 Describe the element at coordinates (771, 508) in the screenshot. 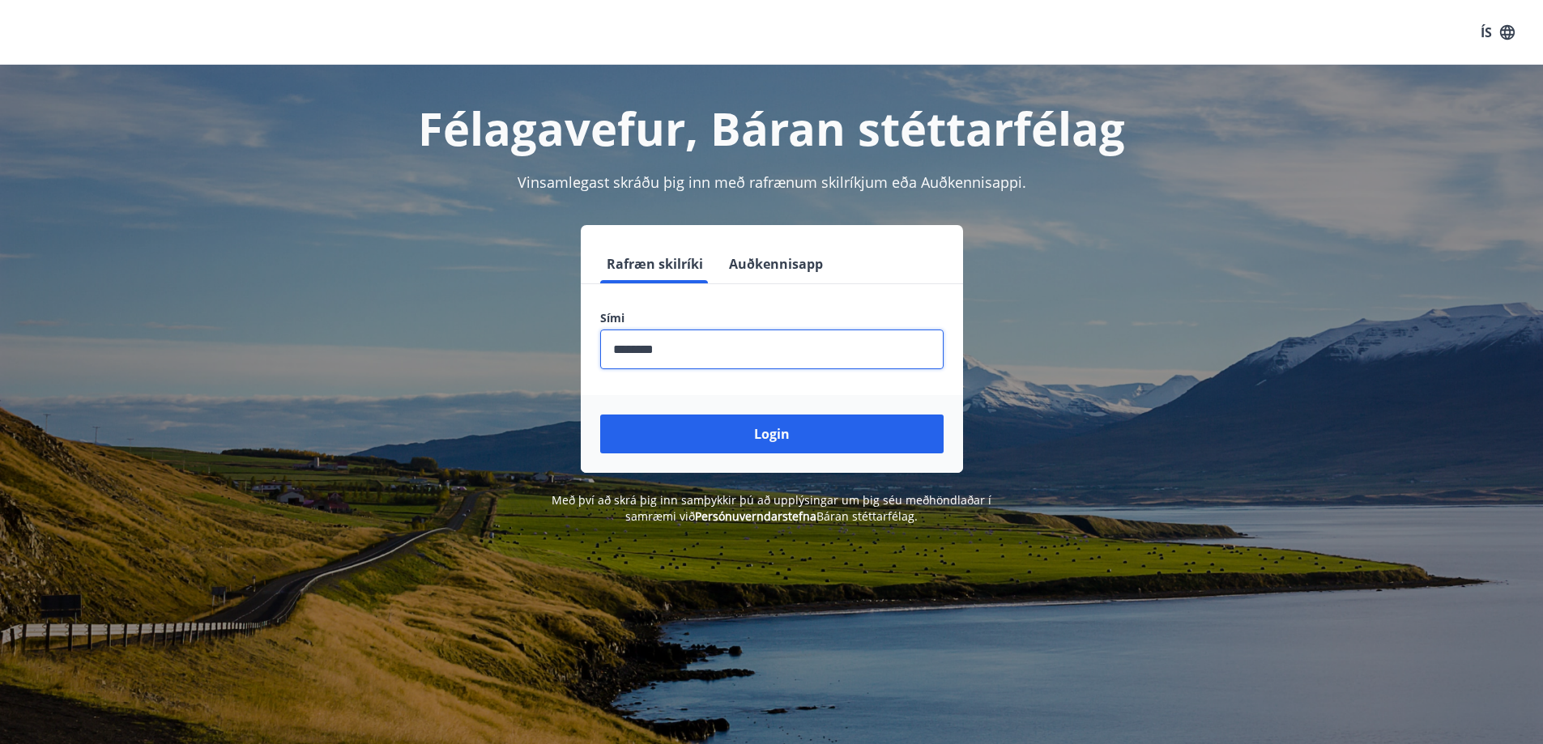

I see `span: Með því að skrá þig inn samþykkir þú að upplýsingar um þig séu meðhöndlaðar í samræmi við Báran s...` at that location.